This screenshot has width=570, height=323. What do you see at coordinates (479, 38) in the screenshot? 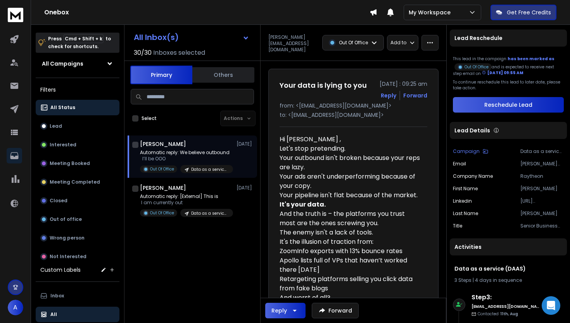
I see `p: Lead Reschedule` at bounding box center [479, 38].